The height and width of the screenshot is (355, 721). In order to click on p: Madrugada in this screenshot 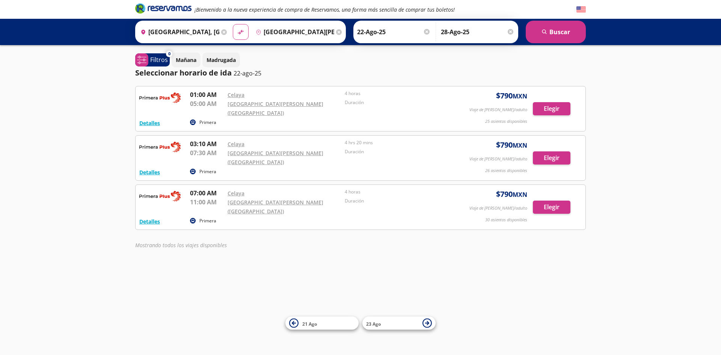, I will do `click(221, 60)`.